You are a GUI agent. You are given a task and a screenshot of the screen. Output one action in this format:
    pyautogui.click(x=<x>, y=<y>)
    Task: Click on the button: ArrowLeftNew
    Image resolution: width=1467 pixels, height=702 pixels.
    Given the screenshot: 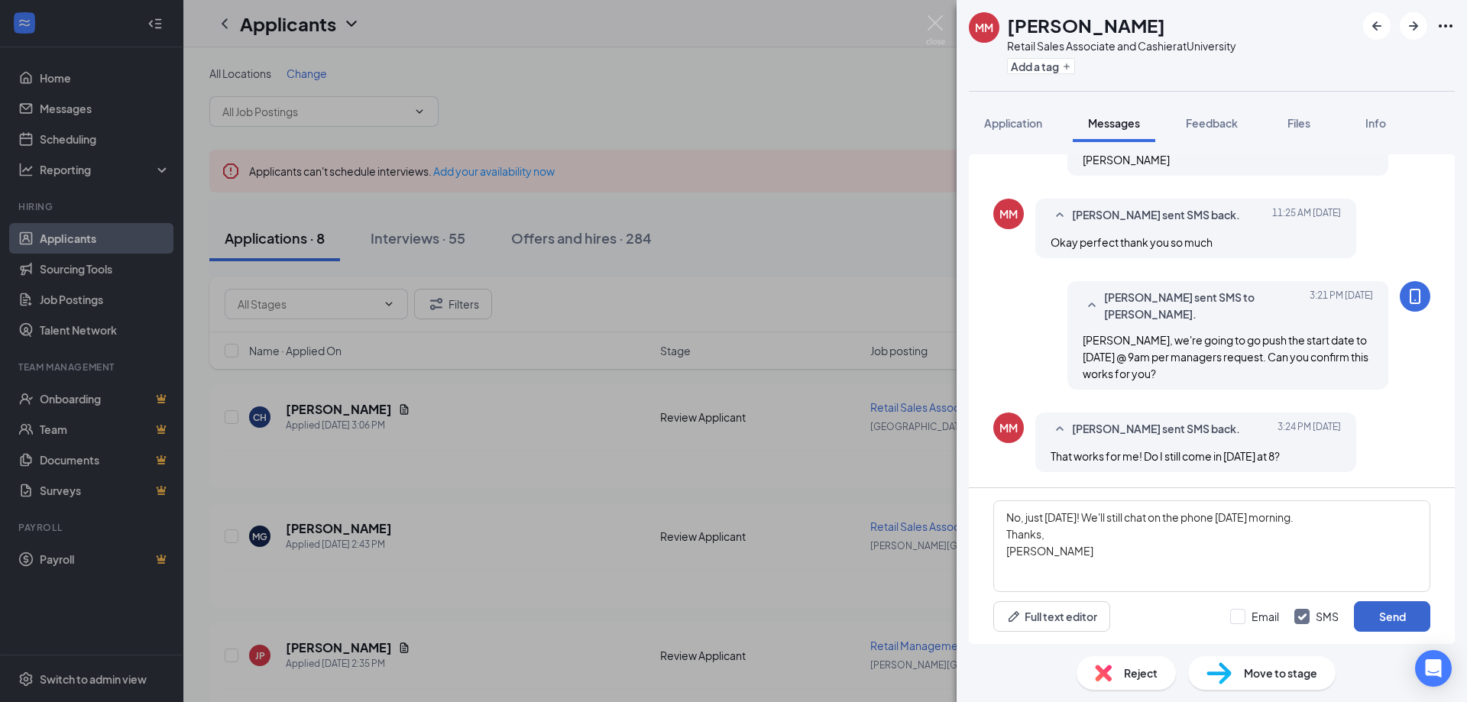 What is the action you would take?
    pyautogui.click(x=1377, y=26)
    